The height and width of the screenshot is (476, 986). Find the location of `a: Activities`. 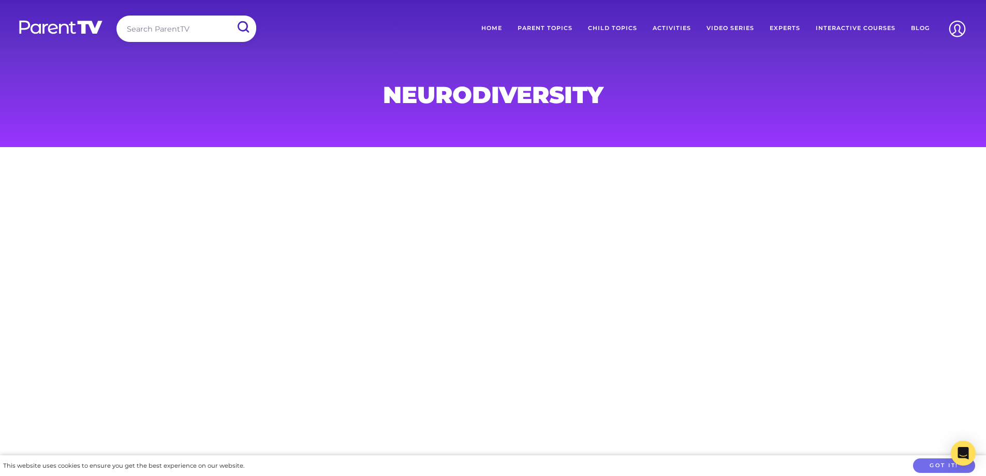

a: Activities is located at coordinates (672, 28).